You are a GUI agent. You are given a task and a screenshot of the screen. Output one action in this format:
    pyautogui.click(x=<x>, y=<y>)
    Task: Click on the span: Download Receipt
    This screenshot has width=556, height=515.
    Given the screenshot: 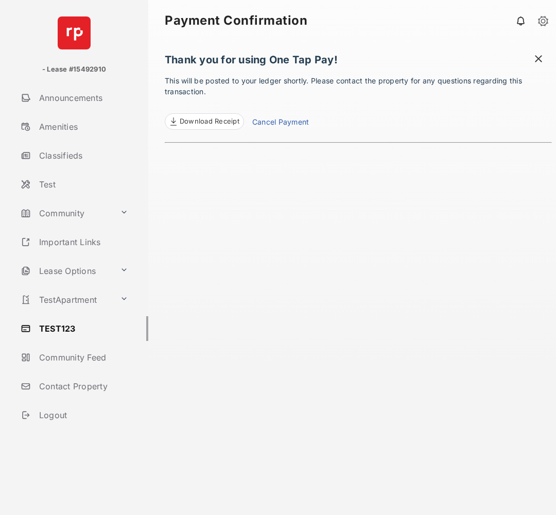 What is the action you would take?
    pyautogui.click(x=209, y=121)
    